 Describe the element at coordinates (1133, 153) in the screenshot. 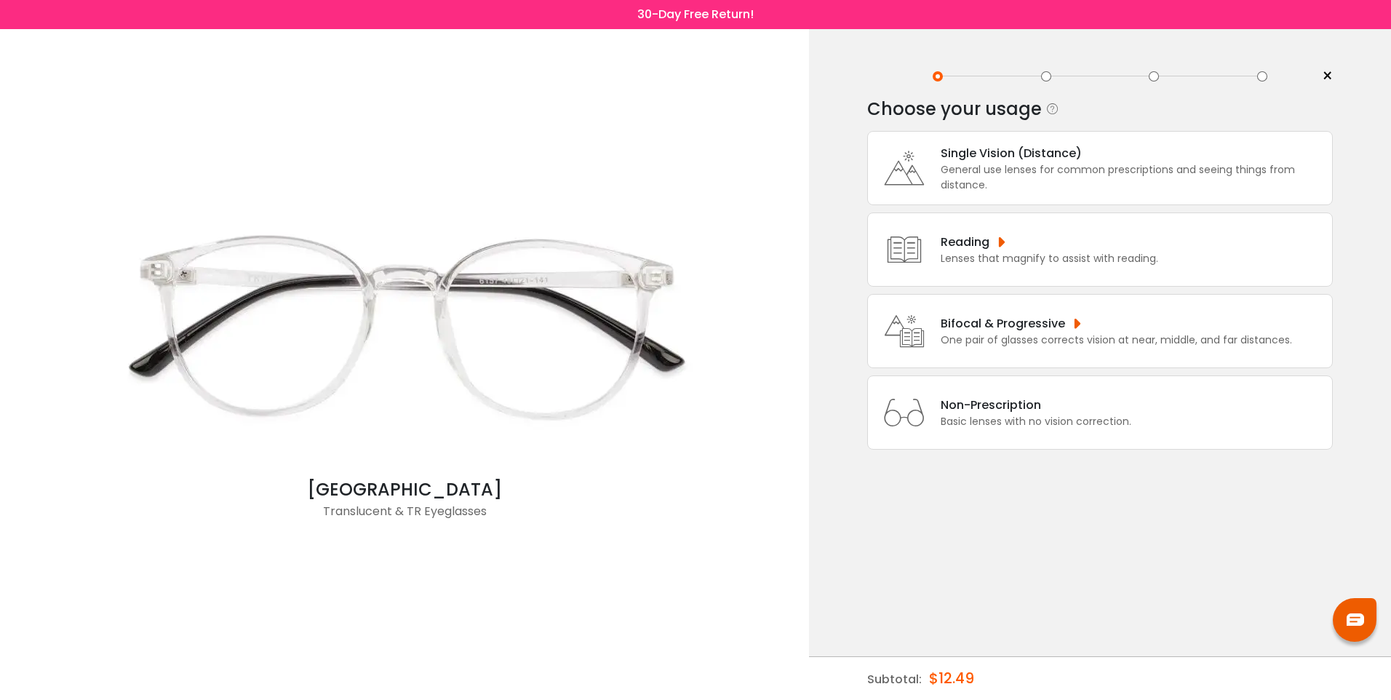

I see `div: Single Vision (Distance)` at that location.